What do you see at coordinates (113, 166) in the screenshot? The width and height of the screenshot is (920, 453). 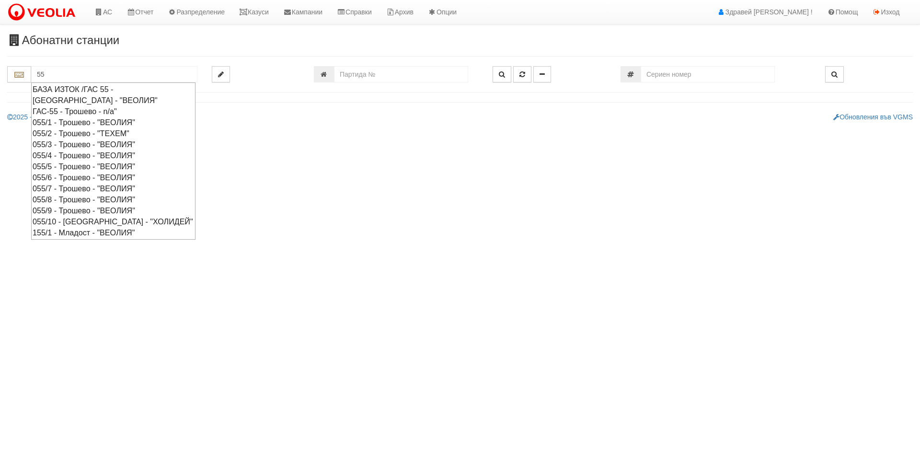 I see `div: 055/5 - Трошево - "ВЕОЛИЯ"` at bounding box center [113, 166].